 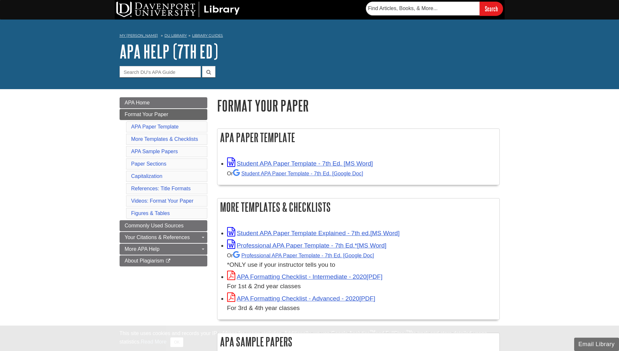 I want to click on span: Format Your Paper, so click(x=147, y=114).